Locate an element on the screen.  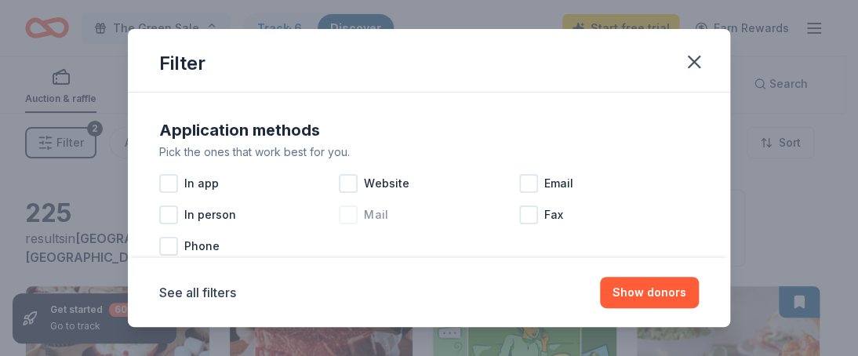
button: See all filters is located at coordinates (198, 293).